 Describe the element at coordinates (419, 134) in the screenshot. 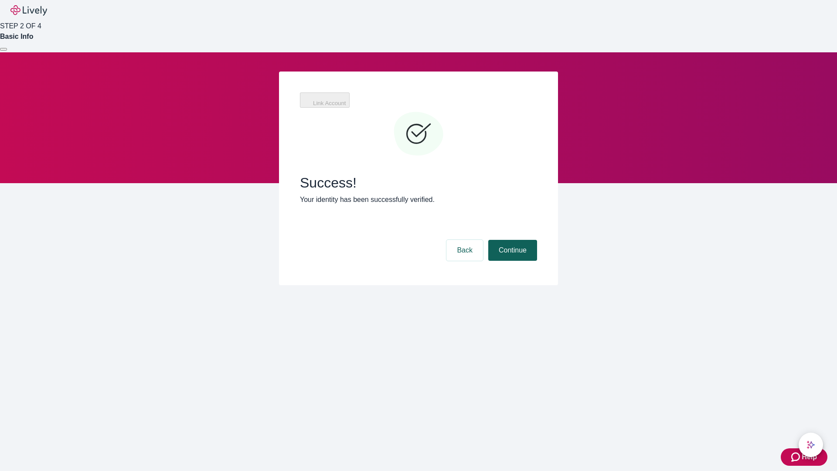

I see `svg: Checkmark icon` at that location.